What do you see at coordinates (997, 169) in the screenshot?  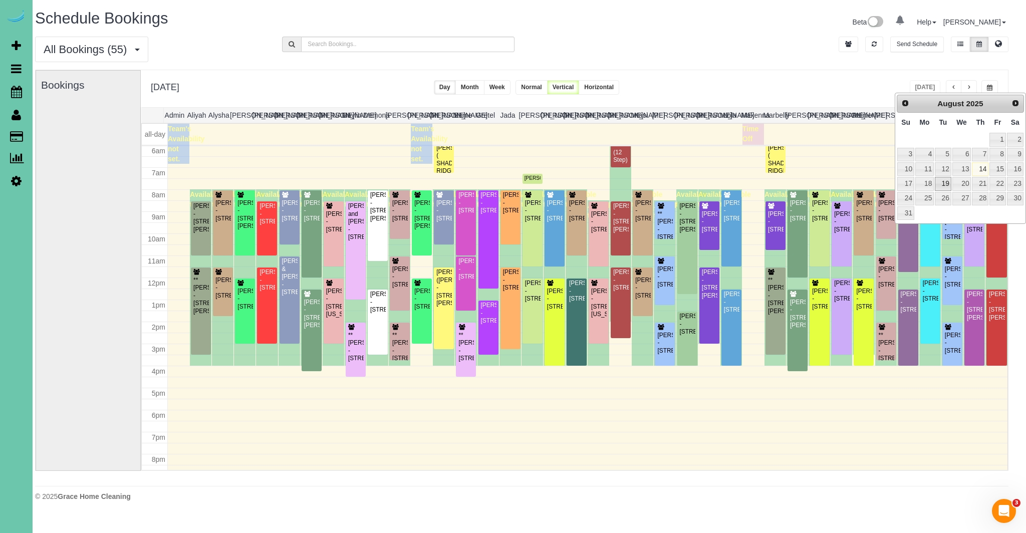 I see `a: 15` at bounding box center [997, 169].